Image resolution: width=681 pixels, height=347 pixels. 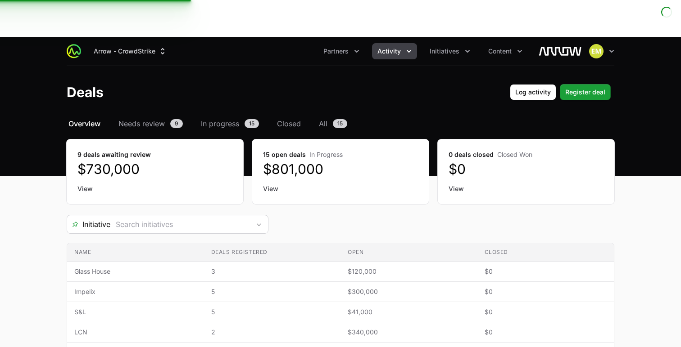 What do you see at coordinates (135, 312) in the screenshot?
I see `span: S&L` at bounding box center [135, 312].